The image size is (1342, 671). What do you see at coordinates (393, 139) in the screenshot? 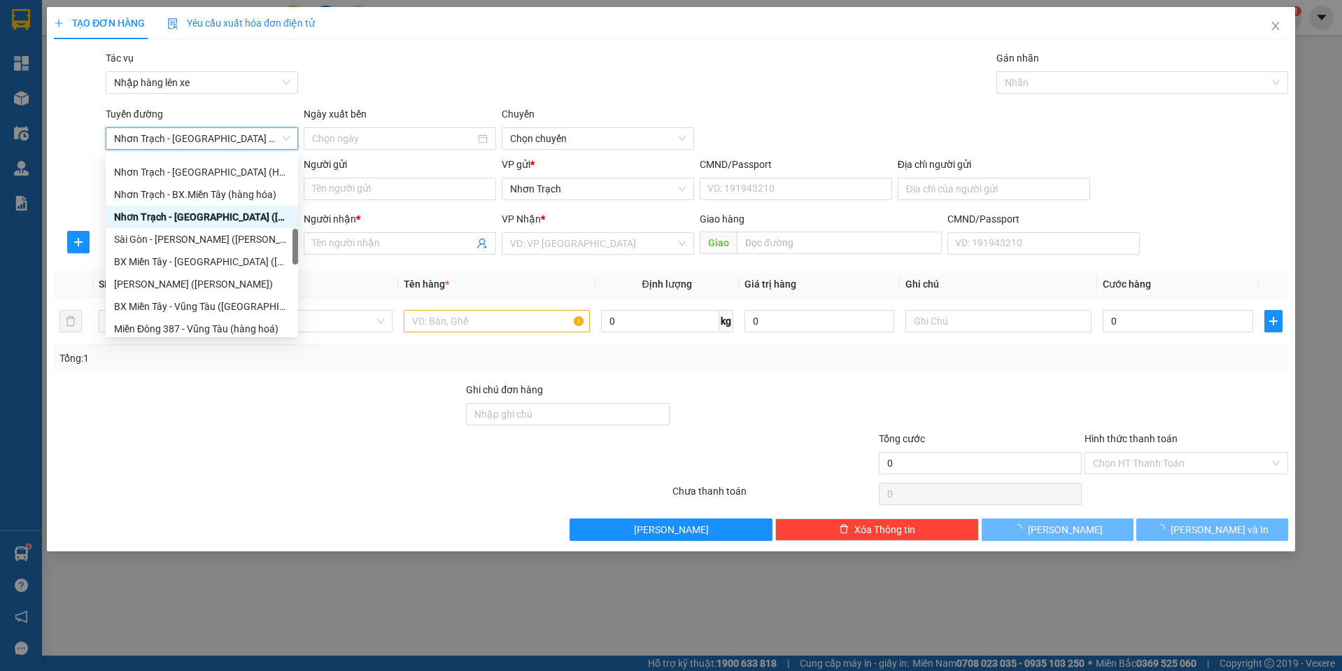
I see `input: Chọn ngày` at bounding box center [393, 139].